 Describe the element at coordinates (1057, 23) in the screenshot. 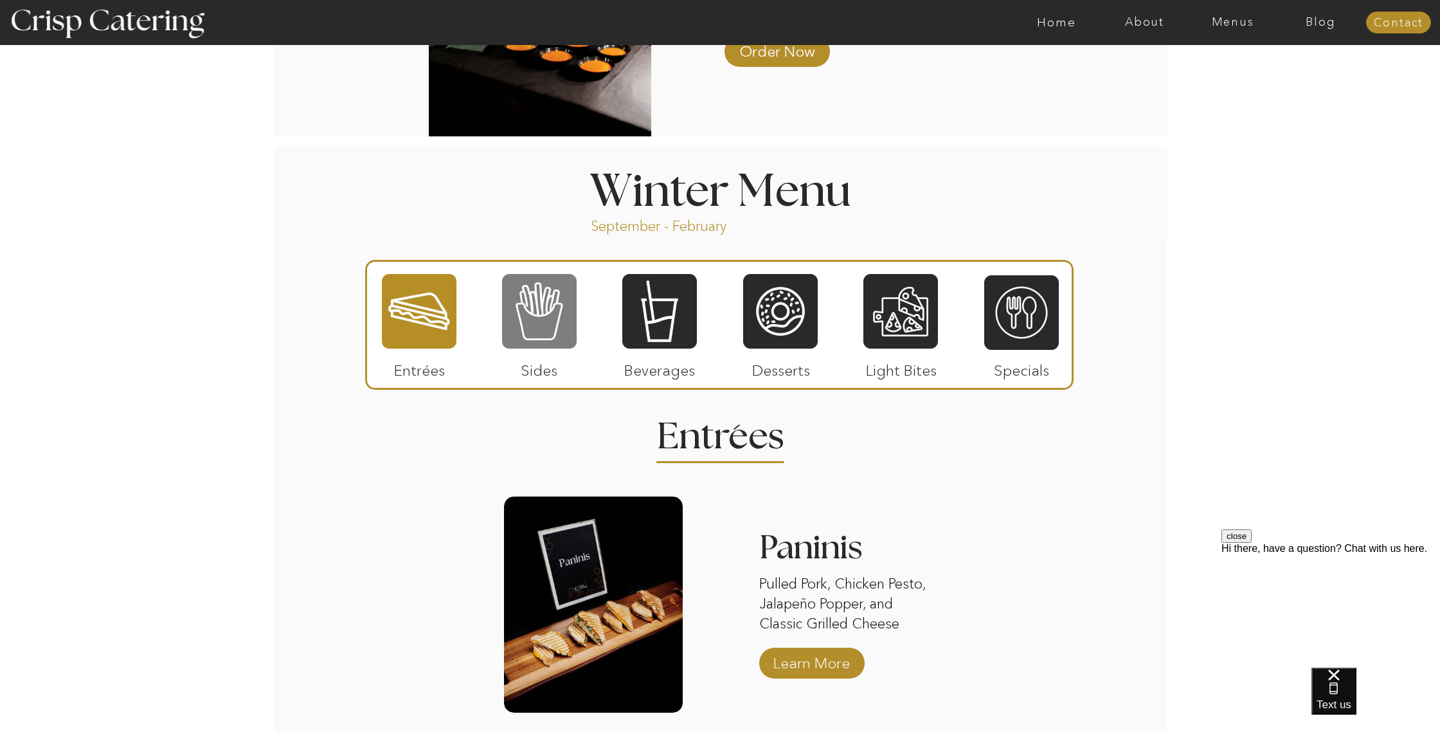

I see `a: Home` at that location.